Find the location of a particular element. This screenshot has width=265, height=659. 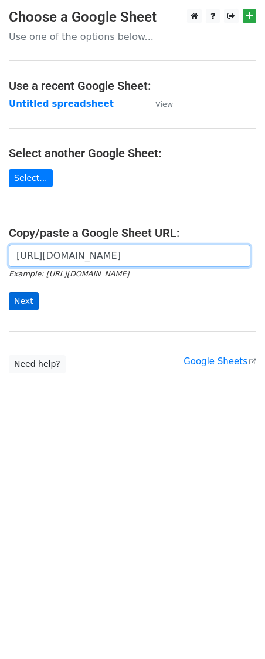

input: Paste your Google Sheet URL here is located at coordinates (130, 256).